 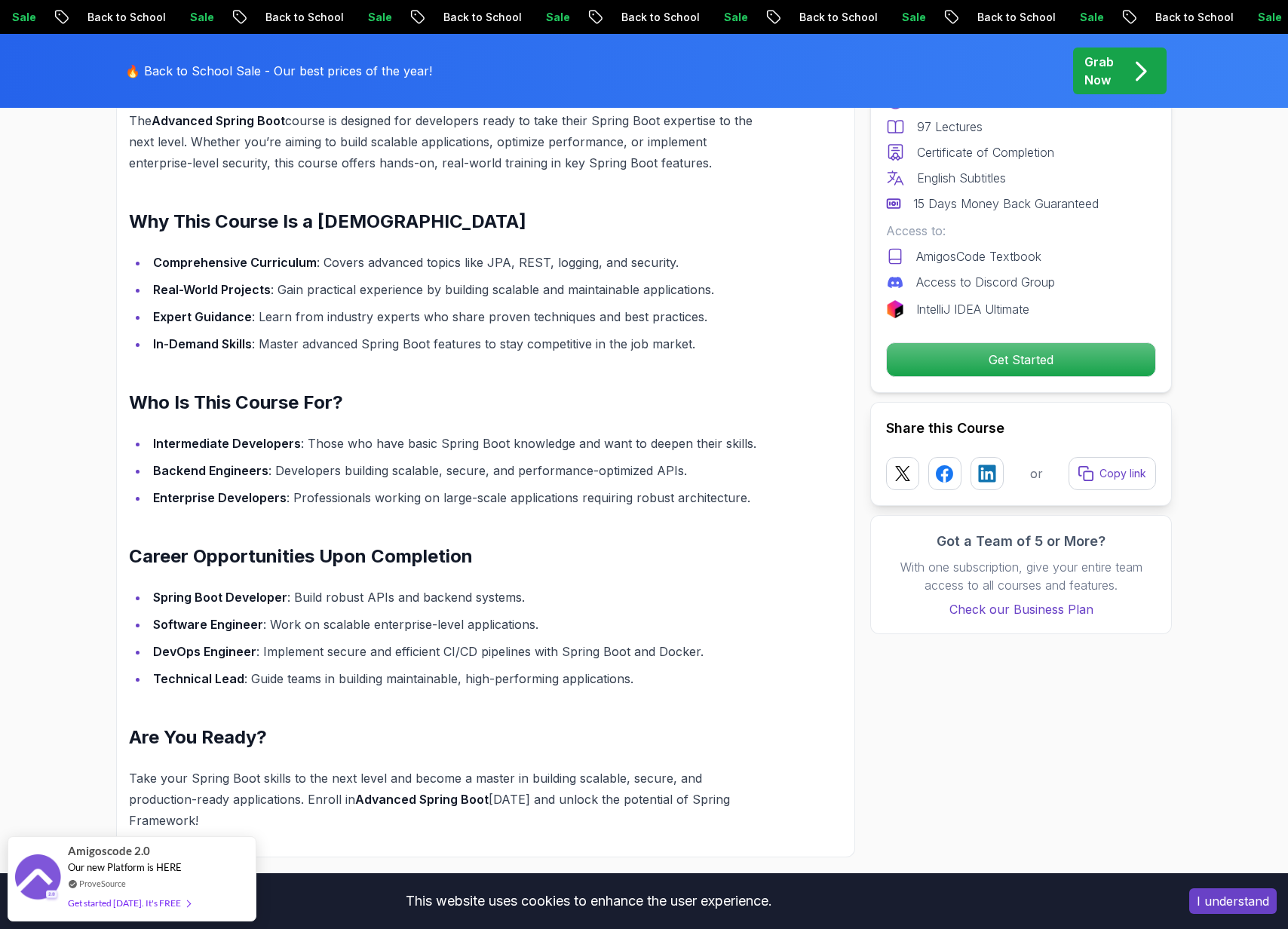 What do you see at coordinates (450, 799) in the screenshot?
I see `p: Take your Spring Boot skills to the next level and become a master in building scalable, secure, ...` at bounding box center [450, 799].